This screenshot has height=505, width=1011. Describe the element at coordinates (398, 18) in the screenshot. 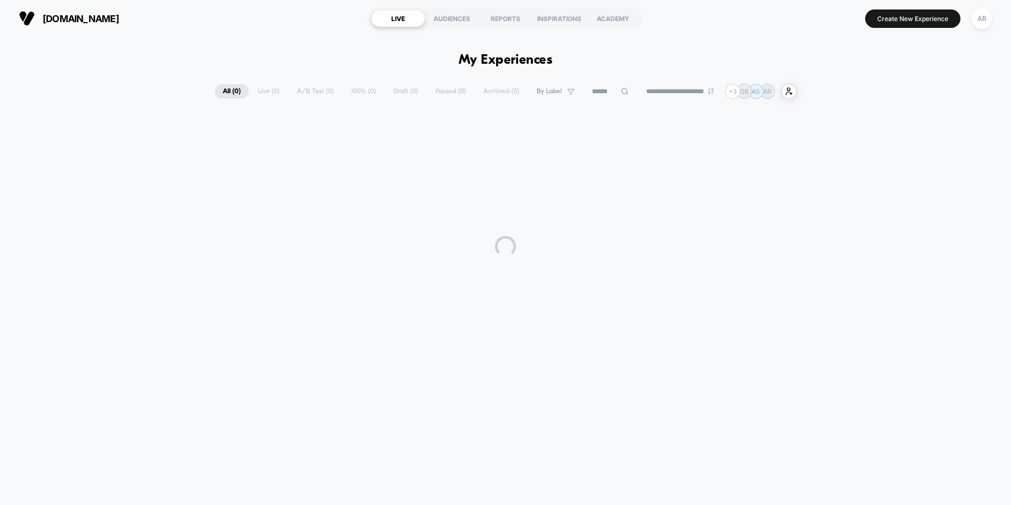

I see `div: LIVE` at that location.